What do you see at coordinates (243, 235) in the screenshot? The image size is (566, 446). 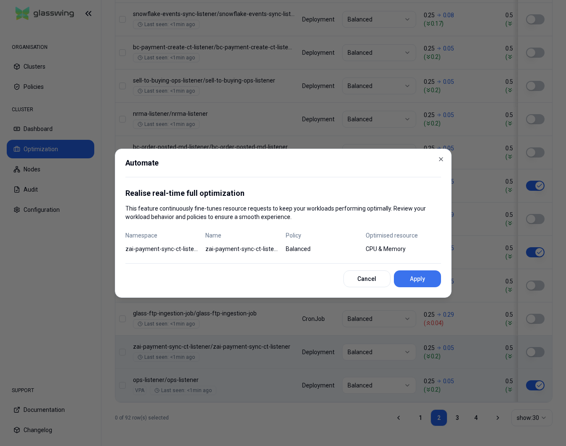 I see `span: Name` at bounding box center [243, 235].